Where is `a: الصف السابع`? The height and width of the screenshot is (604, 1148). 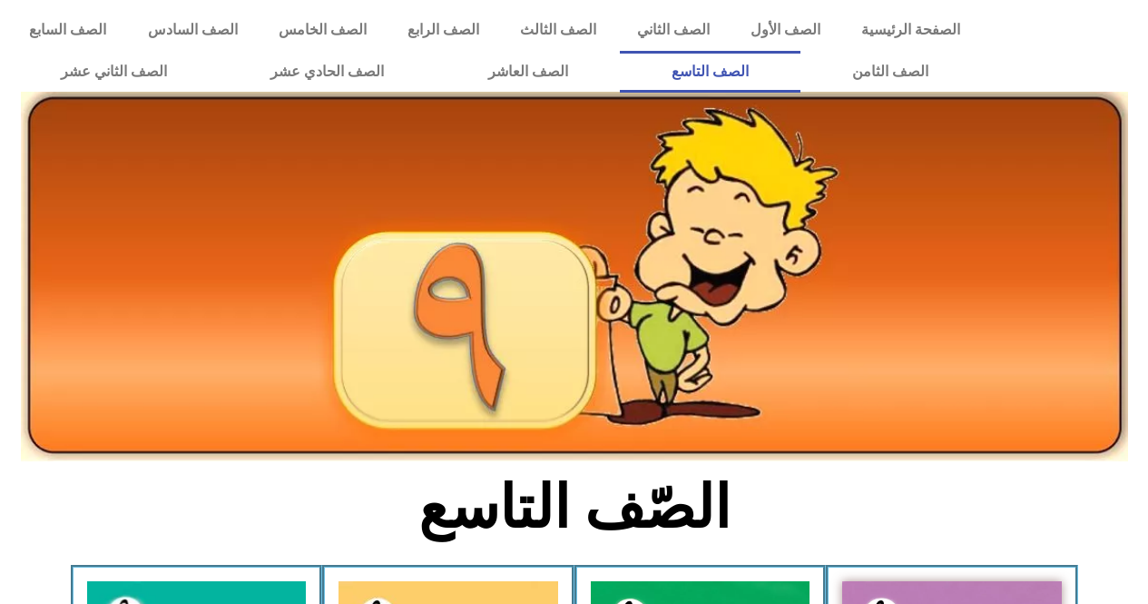
a: الصف السابع is located at coordinates (68, 30).